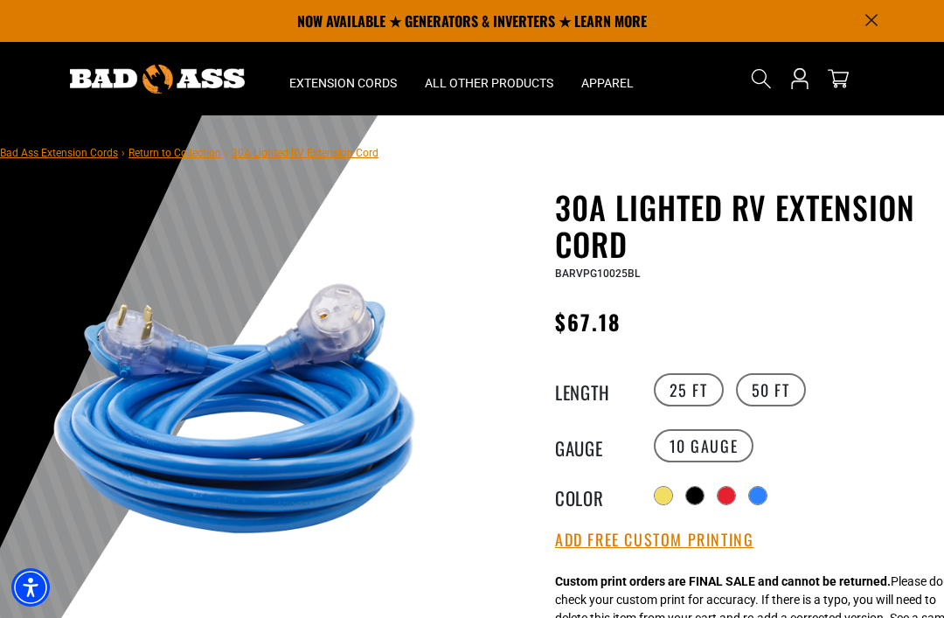 The width and height of the screenshot is (944, 618). What do you see at coordinates (599, 446) in the screenshot?
I see `legend: Gauge` at bounding box center [599, 446].